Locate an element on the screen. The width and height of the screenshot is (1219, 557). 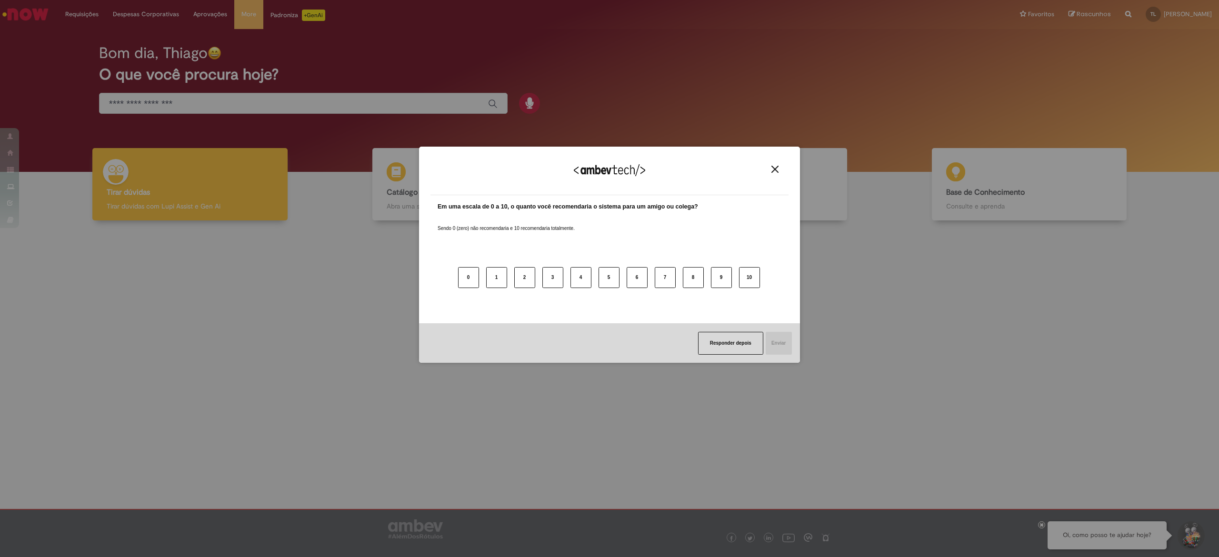
button: 0 is located at coordinates (468, 278).